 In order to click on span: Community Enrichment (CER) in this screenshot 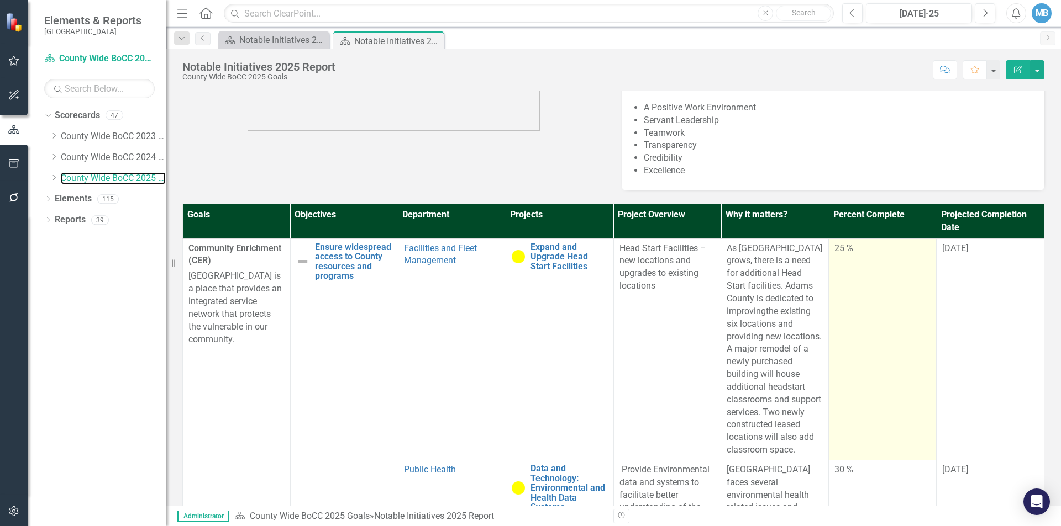, I will do `click(236, 255)`.